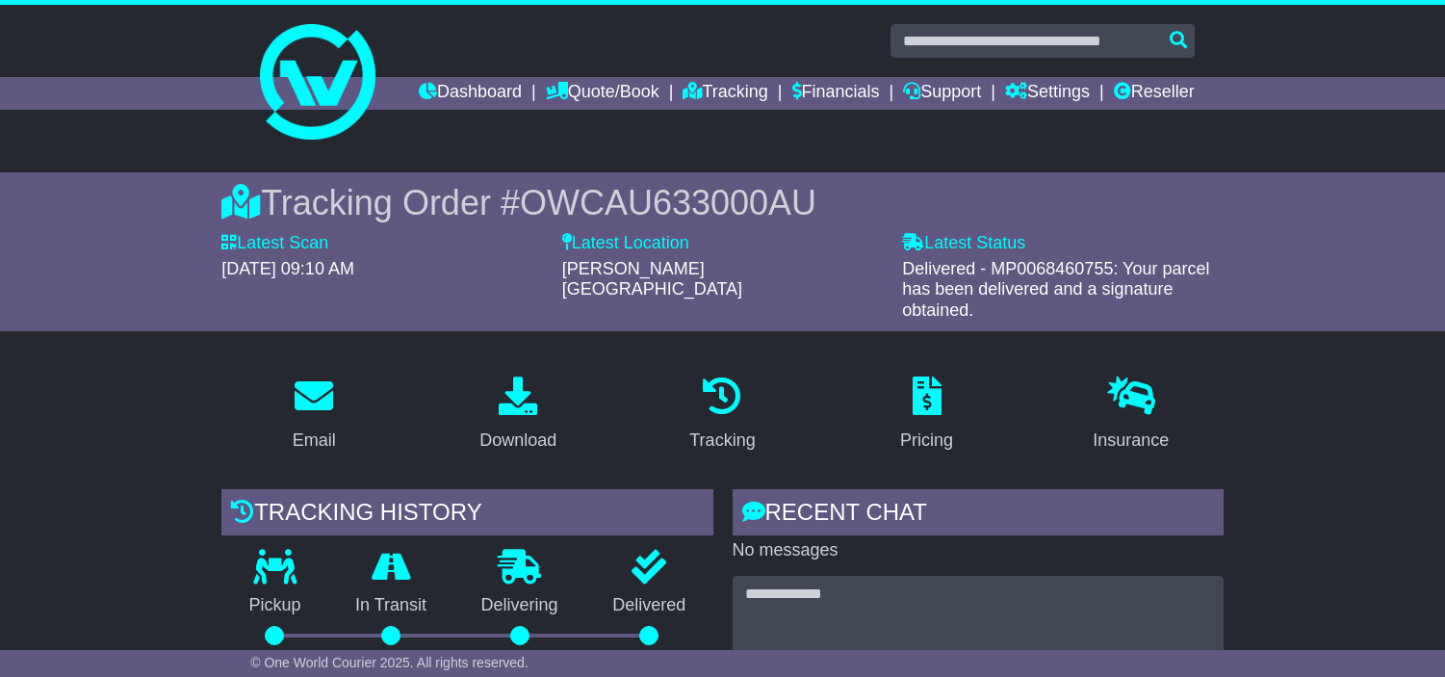 The height and width of the screenshot is (677, 1445). What do you see at coordinates (964, 244) in the screenshot?
I see `label: Latest Status` at bounding box center [964, 244].